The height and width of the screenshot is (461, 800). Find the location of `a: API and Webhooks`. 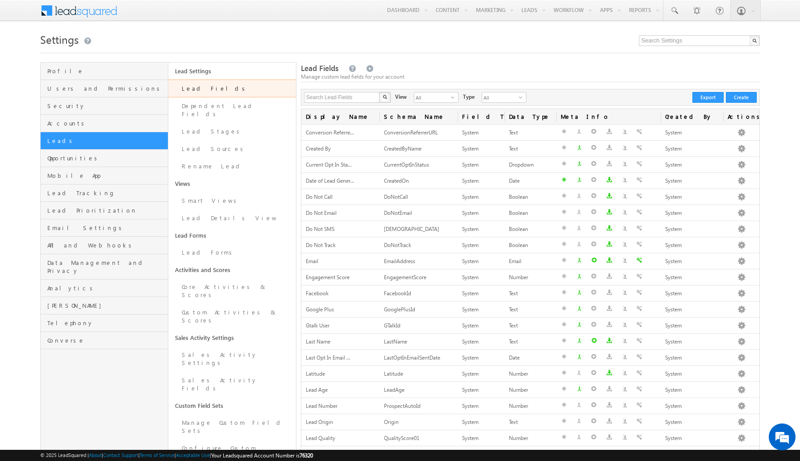

a: API and Webhooks is located at coordinates (104, 245).